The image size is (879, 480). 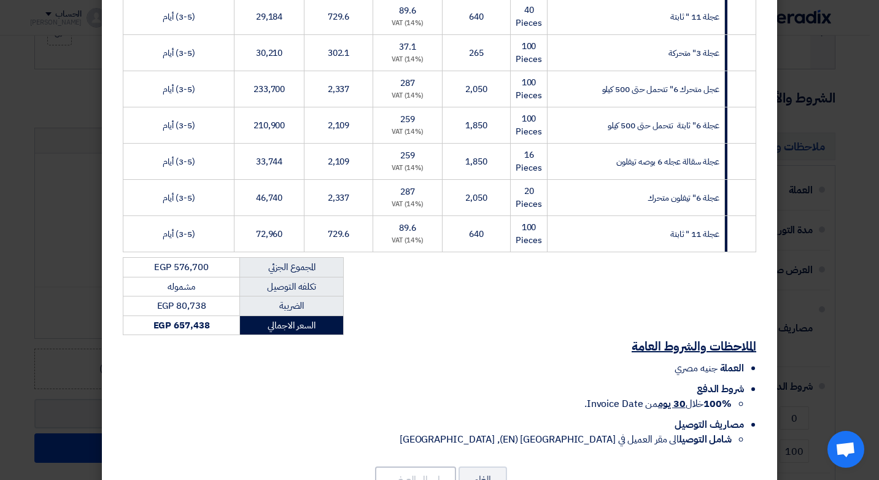 What do you see at coordinates (709, 425) in the screenshot?
I see `span: مصاريف التوصيل` at bounding box center [709, 425].